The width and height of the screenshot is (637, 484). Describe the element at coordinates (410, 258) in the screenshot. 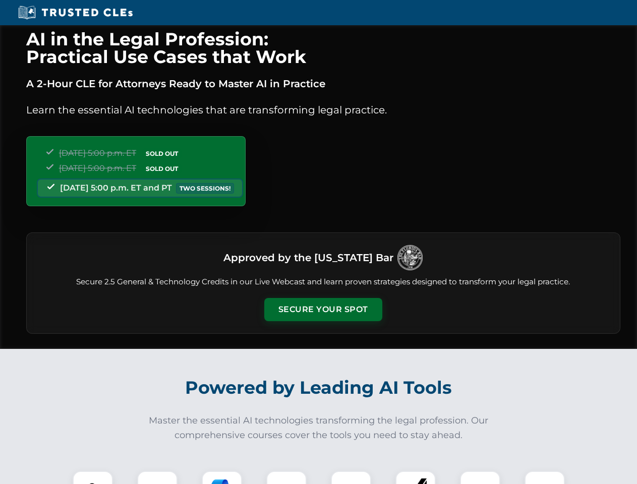

I see `img: Logo` at that location.